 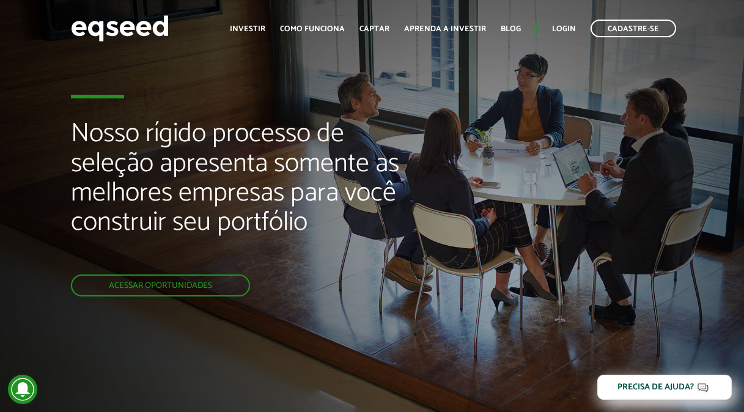 I want to click on a: Login, so click(x=564, y=29).